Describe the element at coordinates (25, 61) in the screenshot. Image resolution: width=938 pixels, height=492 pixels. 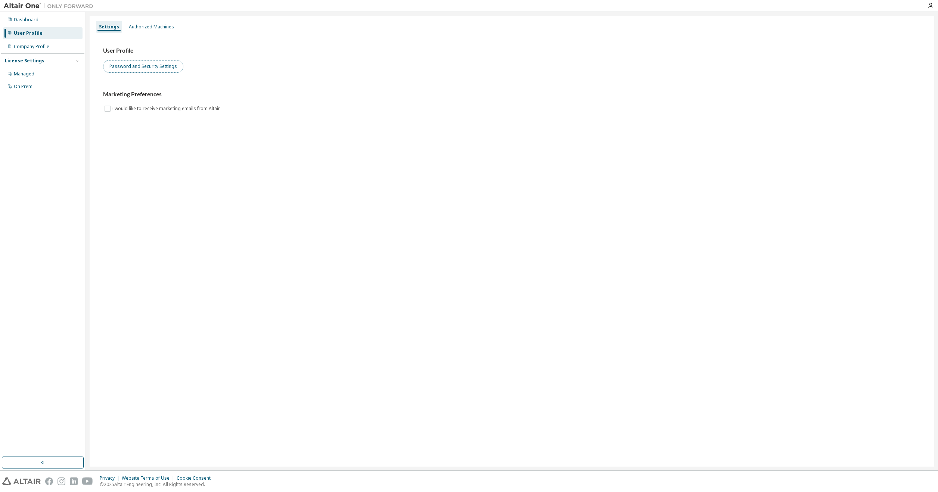
I see `div: License Settings` at that location.